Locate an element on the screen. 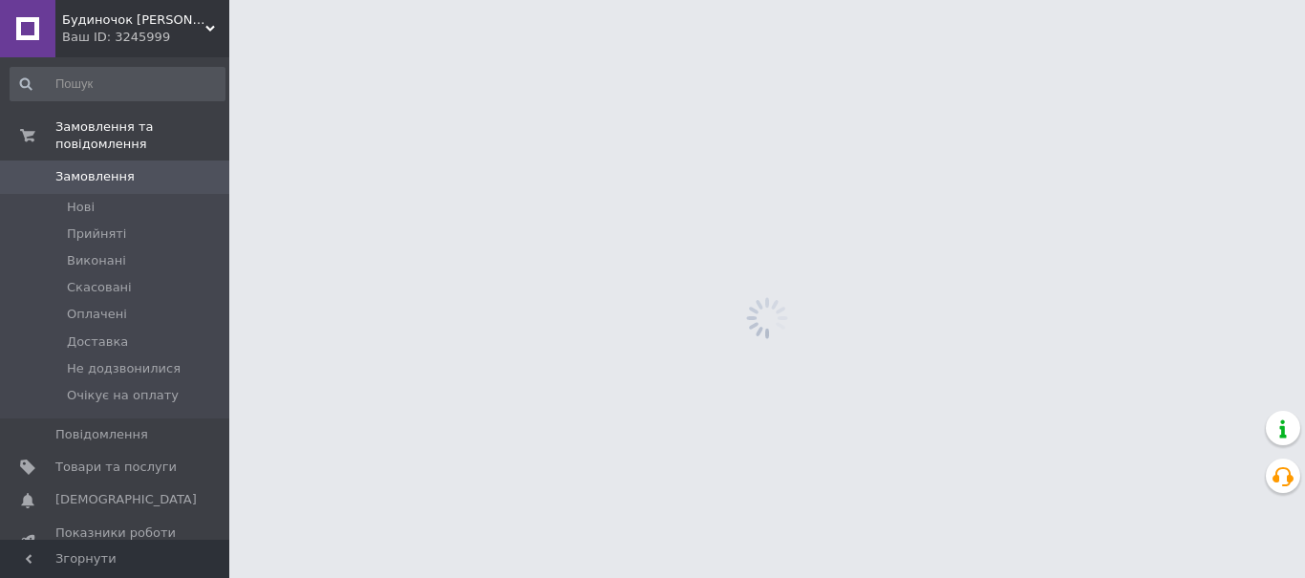 The width and height of the screenshot is (1305, 578). span: Скасовані is located at coordinates (99, 288).